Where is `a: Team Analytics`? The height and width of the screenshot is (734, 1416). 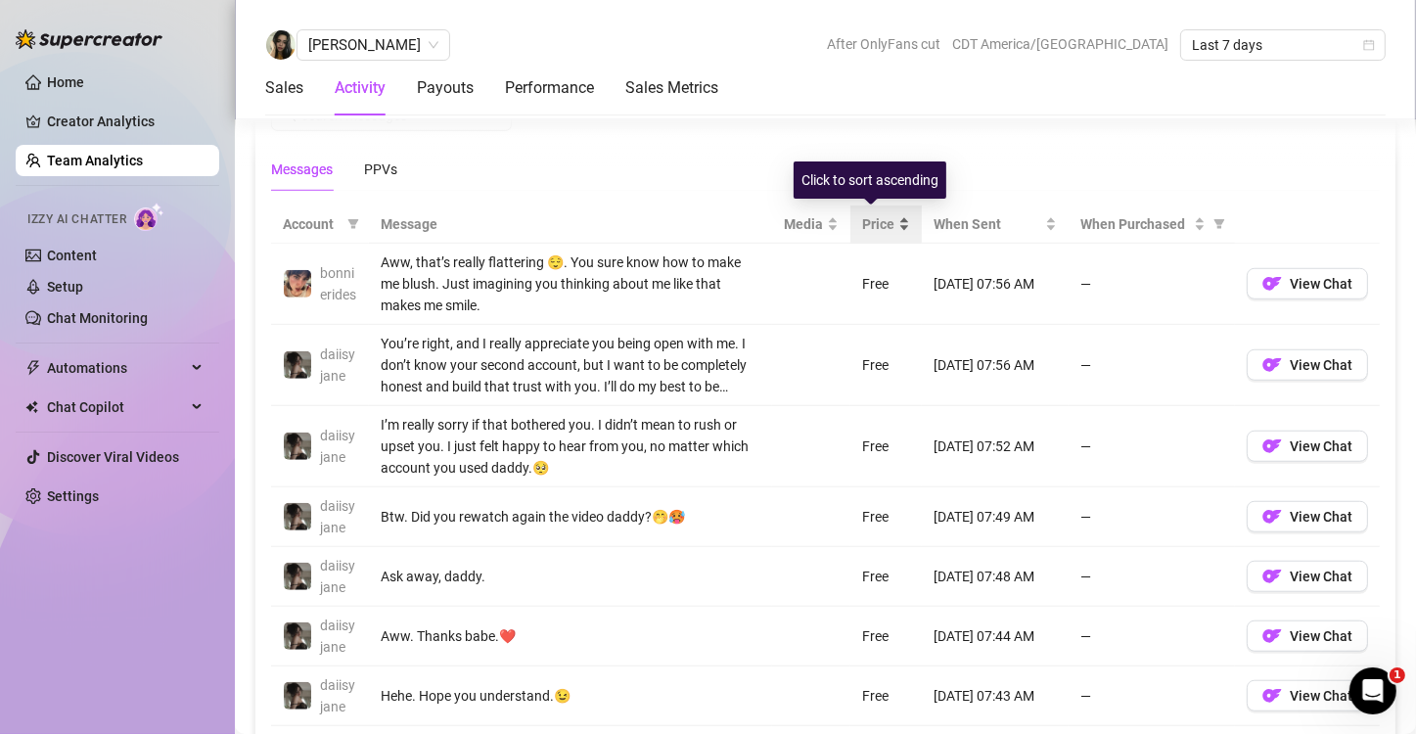
a: Team Analytics is located at coordinates (95, 161).